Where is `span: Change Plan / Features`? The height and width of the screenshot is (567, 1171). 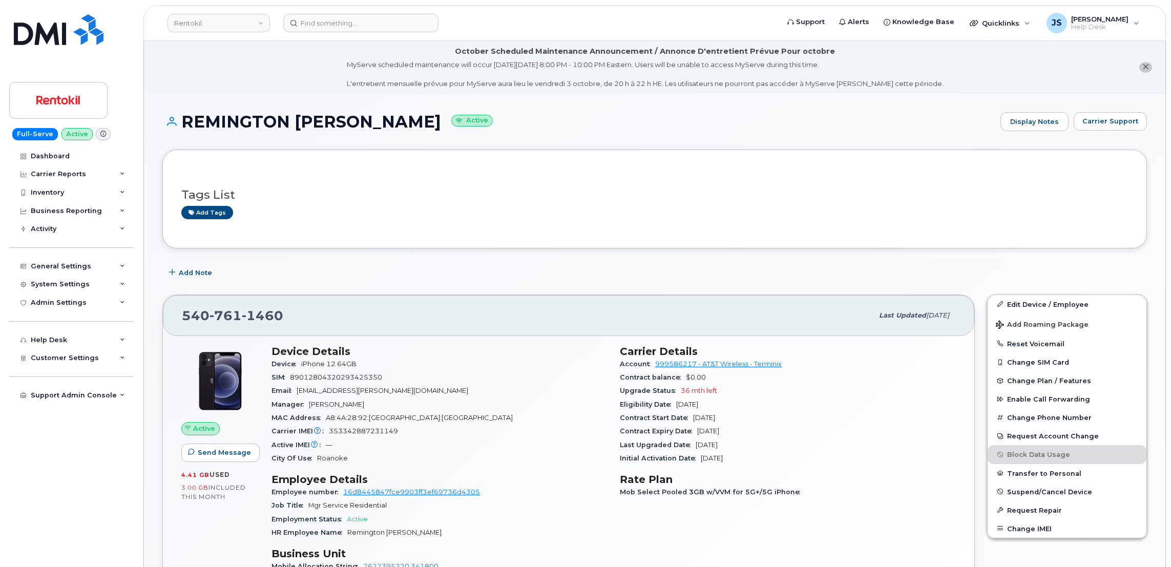
span: Change Plan / Features is located at coordinates (1049, 381).